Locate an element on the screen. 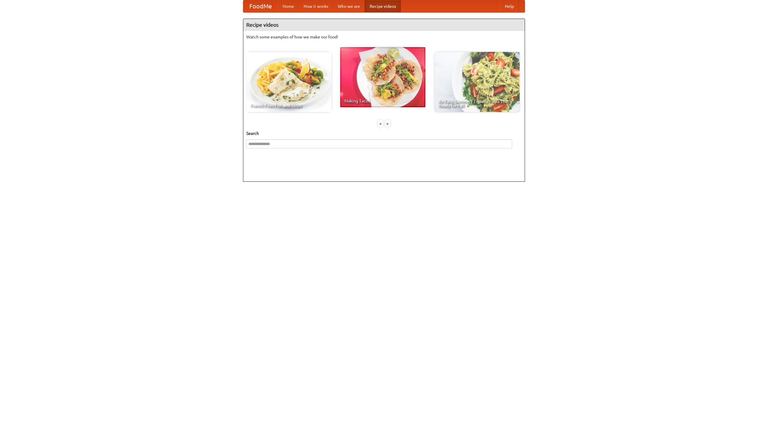 Image resolution: width=768 pixels, height=425 pixels. a: Making Tacos is located at coordinates (383, 77).